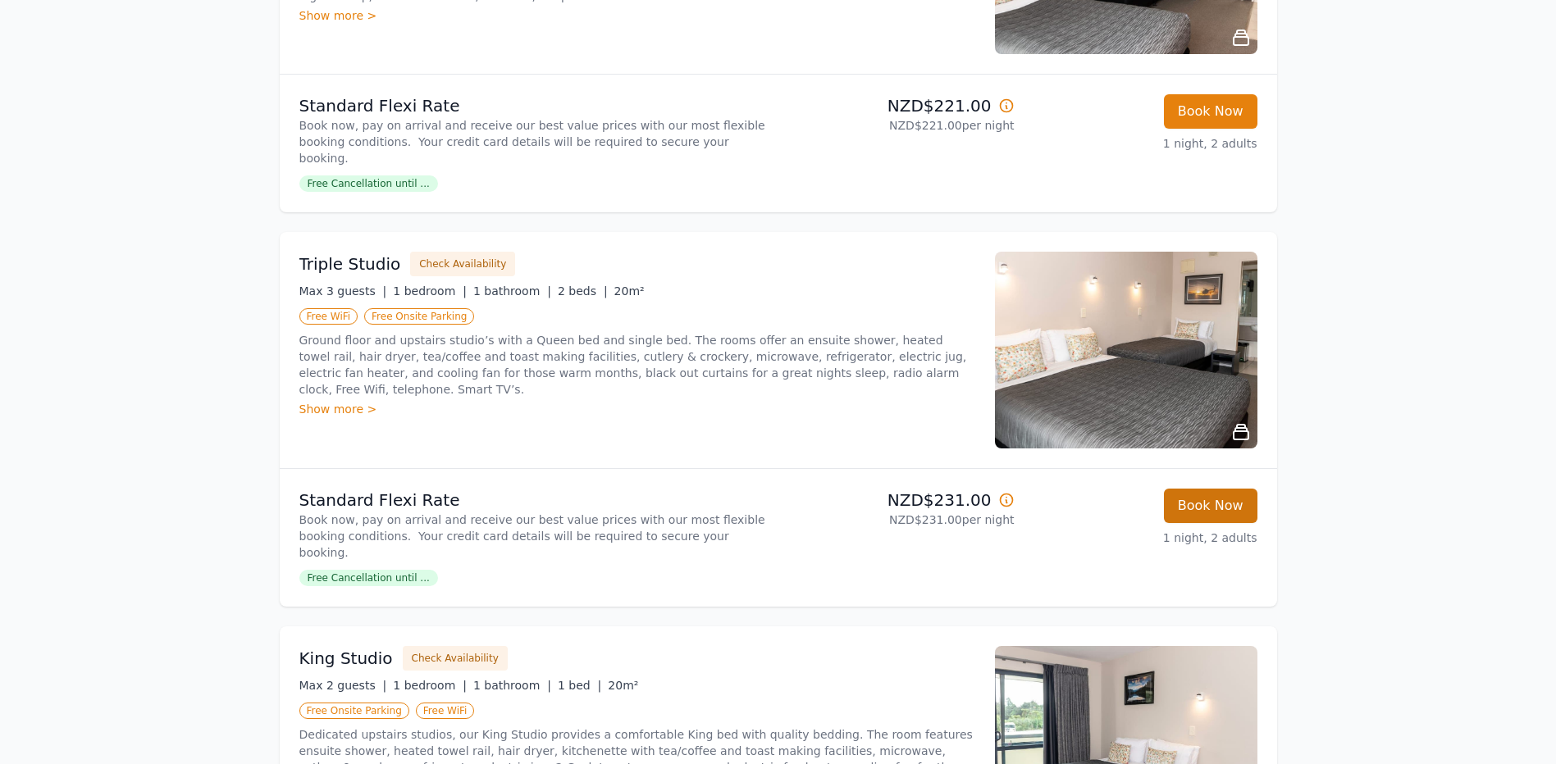 This screenshot has height=764, width=1556. I want to click on p: NZD$221.00, so click(900, 106).